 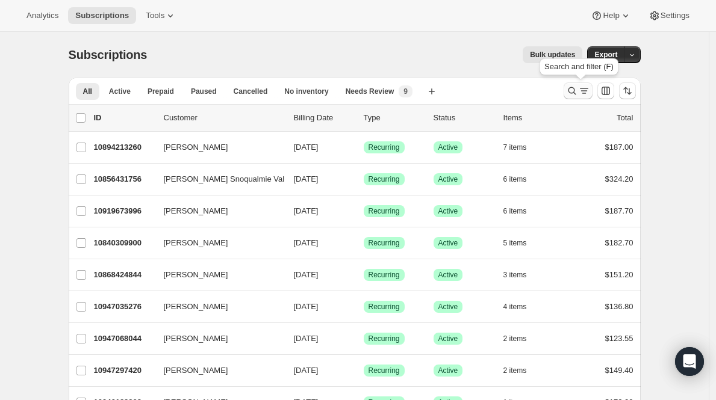 I want to click on span: $136.80, so click(x=619, y=306).